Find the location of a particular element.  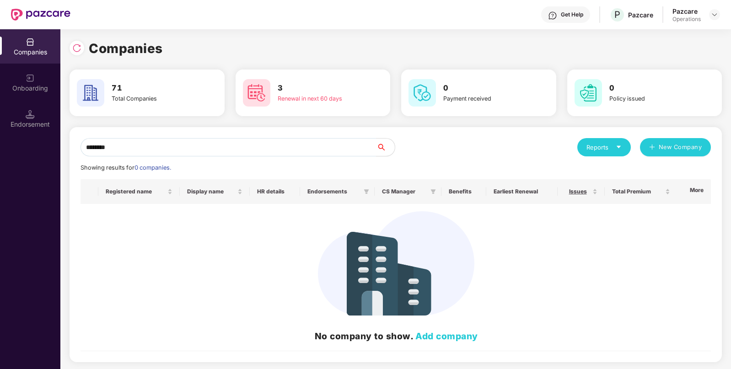

span: Showing results for is located at coordinates (126, 167).